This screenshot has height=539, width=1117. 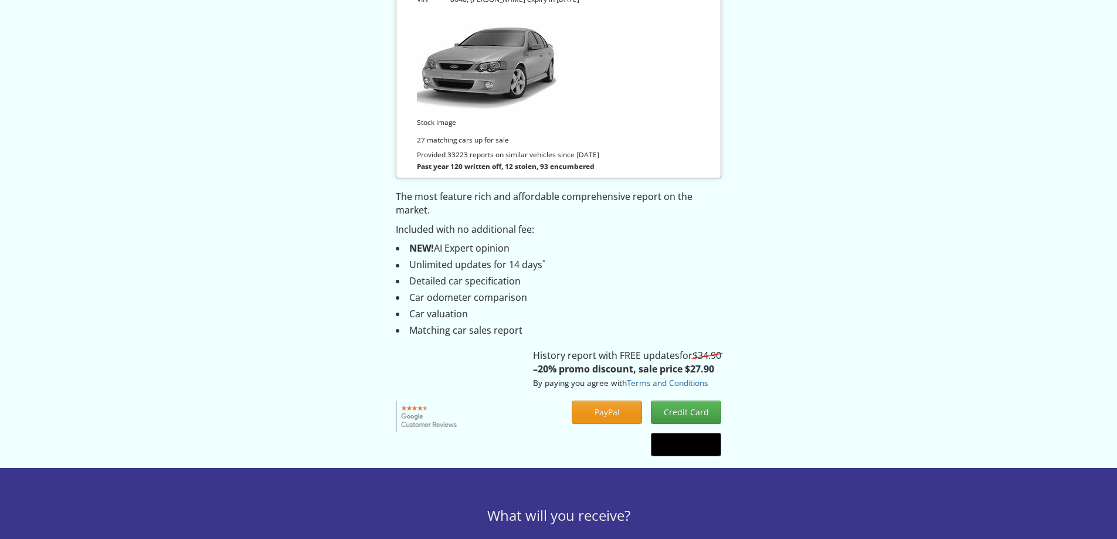 What do you see at coordinates (558, 204) in the screenshot?
I see `p: The most feature rich and affordable comprehensive report on the market.` at bounding box center [558, 204].